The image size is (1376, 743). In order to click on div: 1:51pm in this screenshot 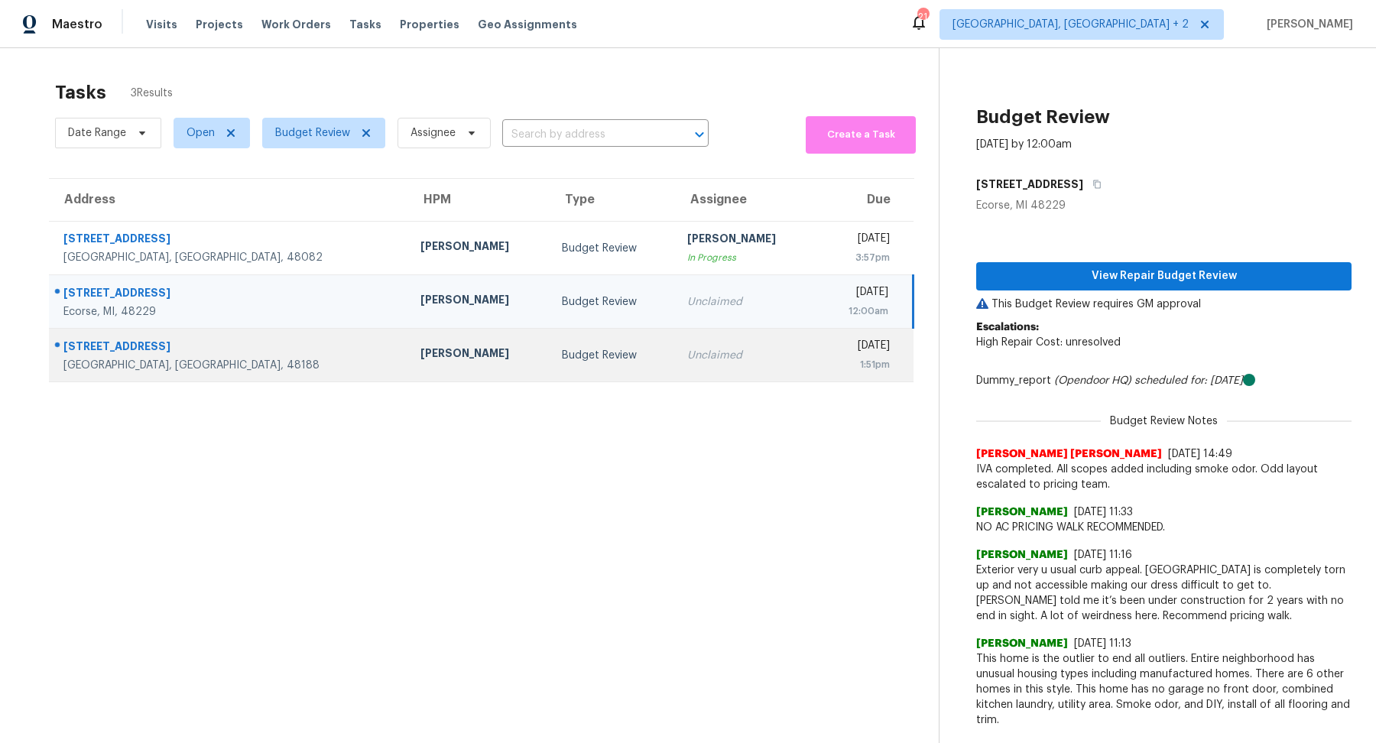, I will do `click(859, 365)`.